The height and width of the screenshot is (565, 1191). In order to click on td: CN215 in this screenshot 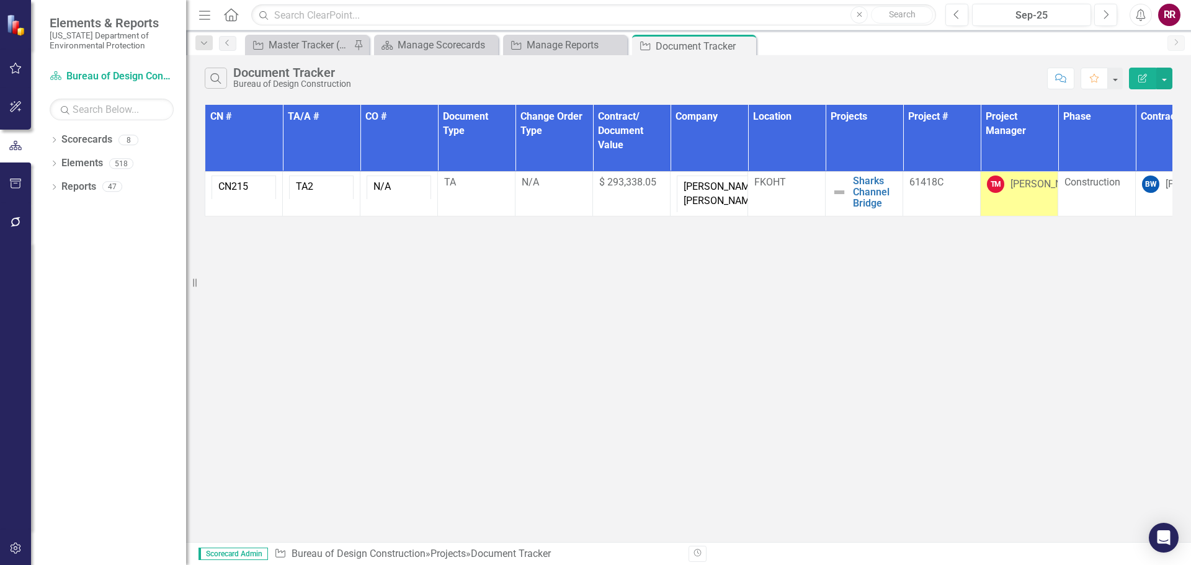, I will do `click(244, 187)`.